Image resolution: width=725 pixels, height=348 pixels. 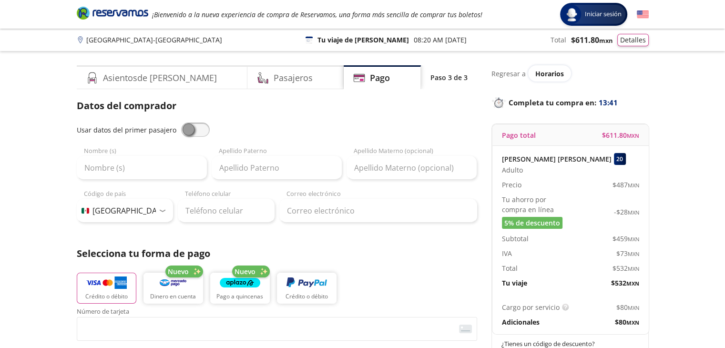 What do you see at coordinates (465, 329) in the screenshot?
I see `img: card` at bounding box center [465, 329].